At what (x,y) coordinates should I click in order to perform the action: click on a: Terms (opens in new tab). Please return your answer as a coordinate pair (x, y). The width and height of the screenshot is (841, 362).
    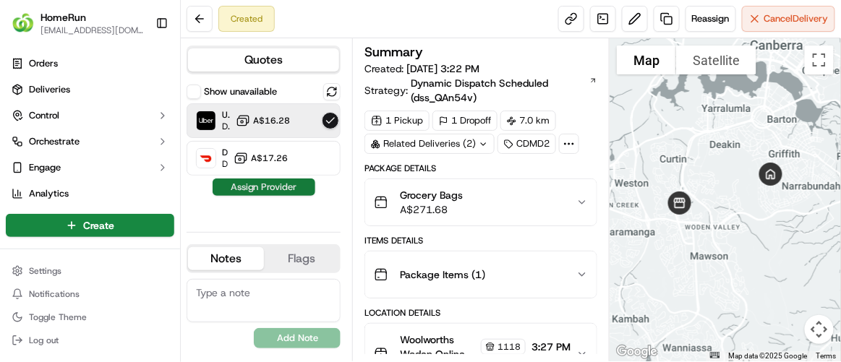
    Looking at the image, I should click on (827, 356).